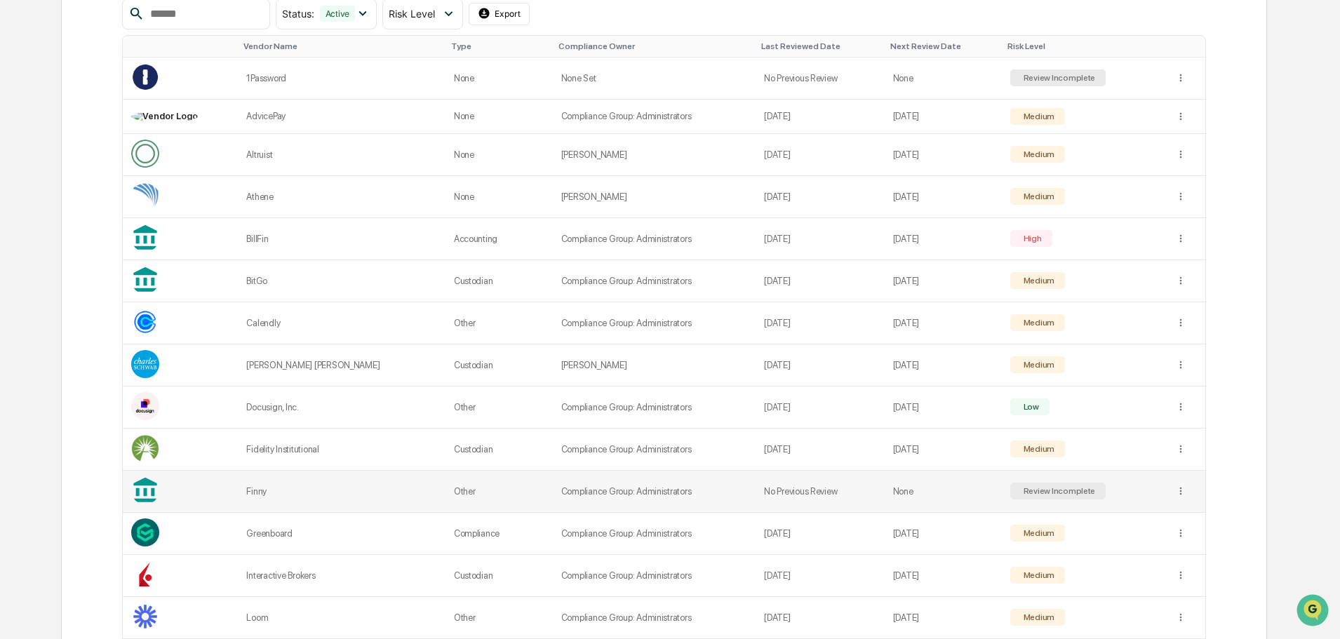 This screenshot has height=639, width=1340. What do you see at coordinates (139, 114) in the screenshot?
I see `div: Start new chat` at bounding box center [139, 114].